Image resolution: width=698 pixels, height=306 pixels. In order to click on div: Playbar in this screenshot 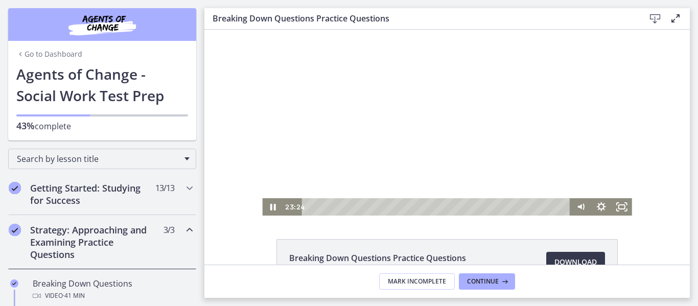, I will do `click(233, 177)`.